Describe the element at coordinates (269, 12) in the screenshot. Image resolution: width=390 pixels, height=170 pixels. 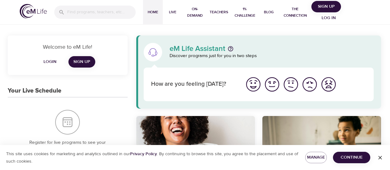
I see `span: Blog` at that location.